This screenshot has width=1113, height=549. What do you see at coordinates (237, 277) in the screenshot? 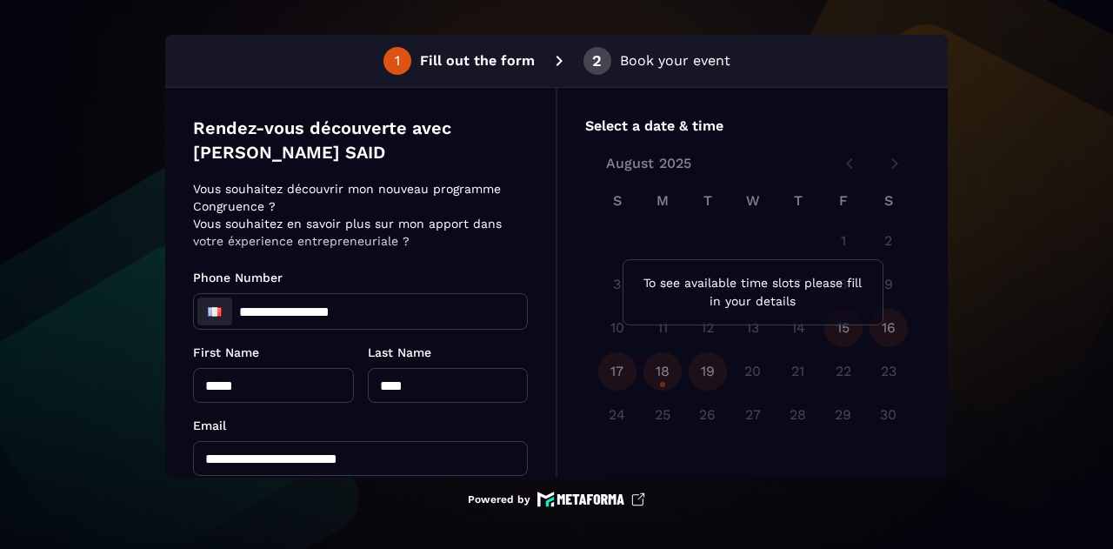
I see `span: Phone Number` at bounding box center [237, 277].